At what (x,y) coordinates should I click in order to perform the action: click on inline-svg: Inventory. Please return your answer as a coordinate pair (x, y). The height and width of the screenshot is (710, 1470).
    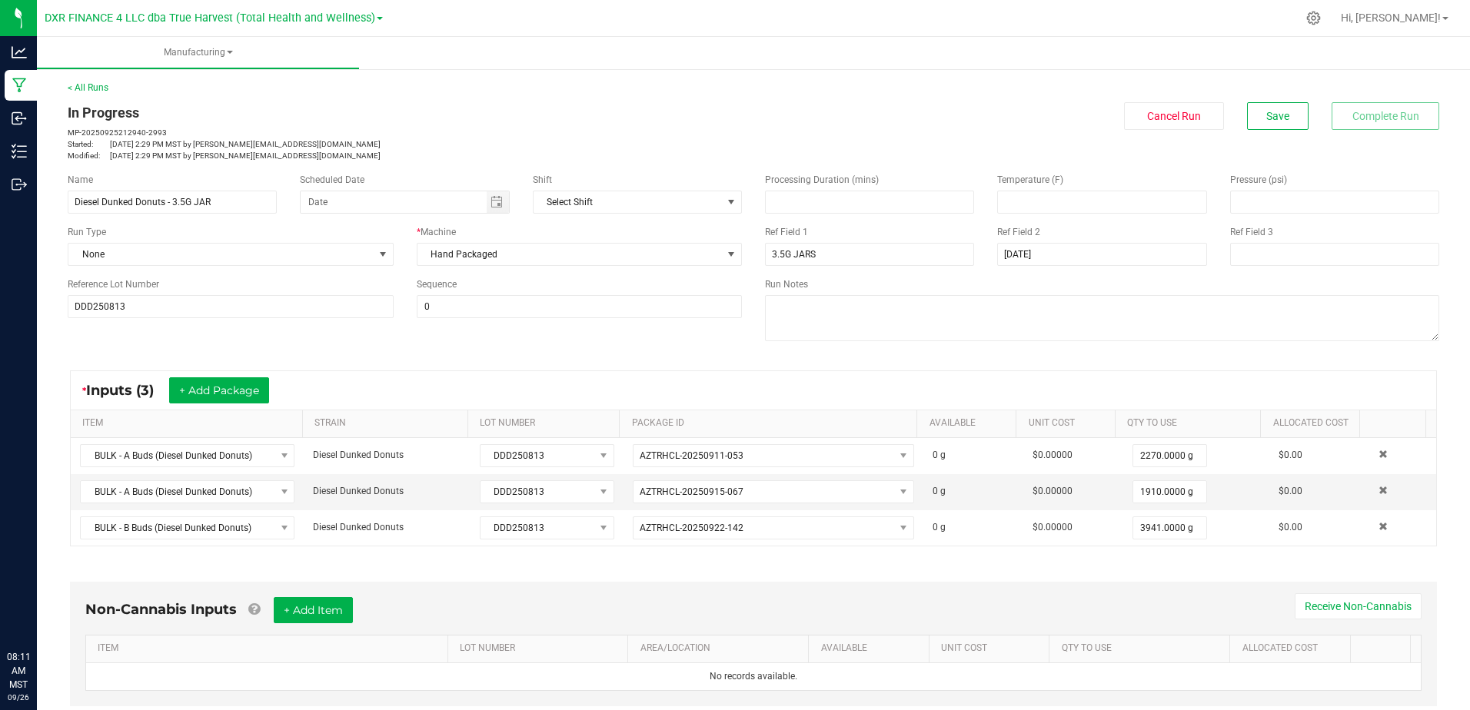
    Looking at the image, I should click on (19, 151).